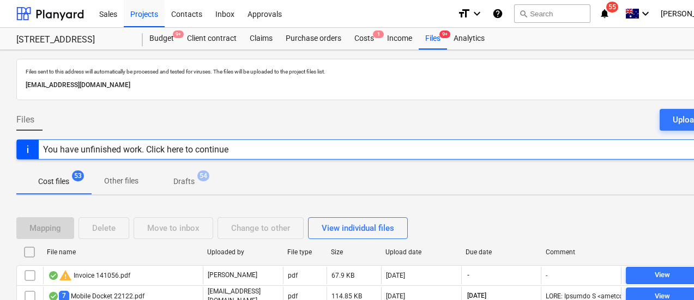  What do you see at coordinates (347, 296) in the screenshot?
I see `div: 114.85 KB` at bounding box center [347, 296].